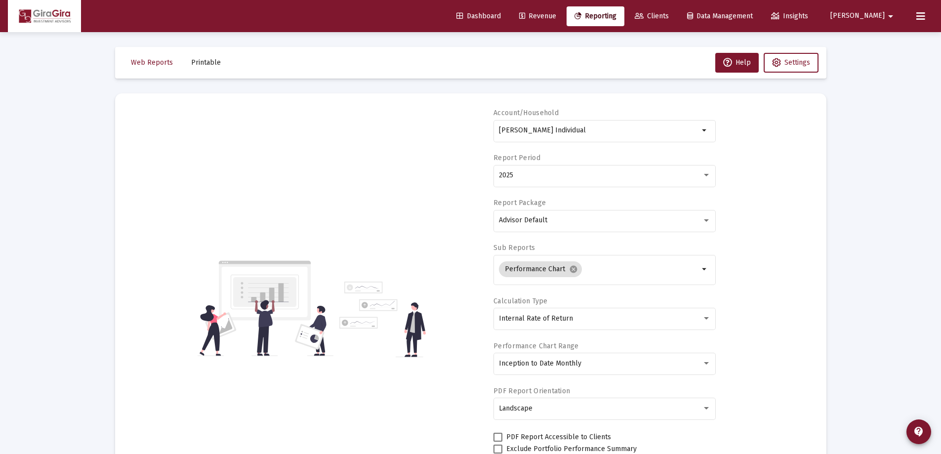  I want to click on span: Web Reports, so click(152, 62).